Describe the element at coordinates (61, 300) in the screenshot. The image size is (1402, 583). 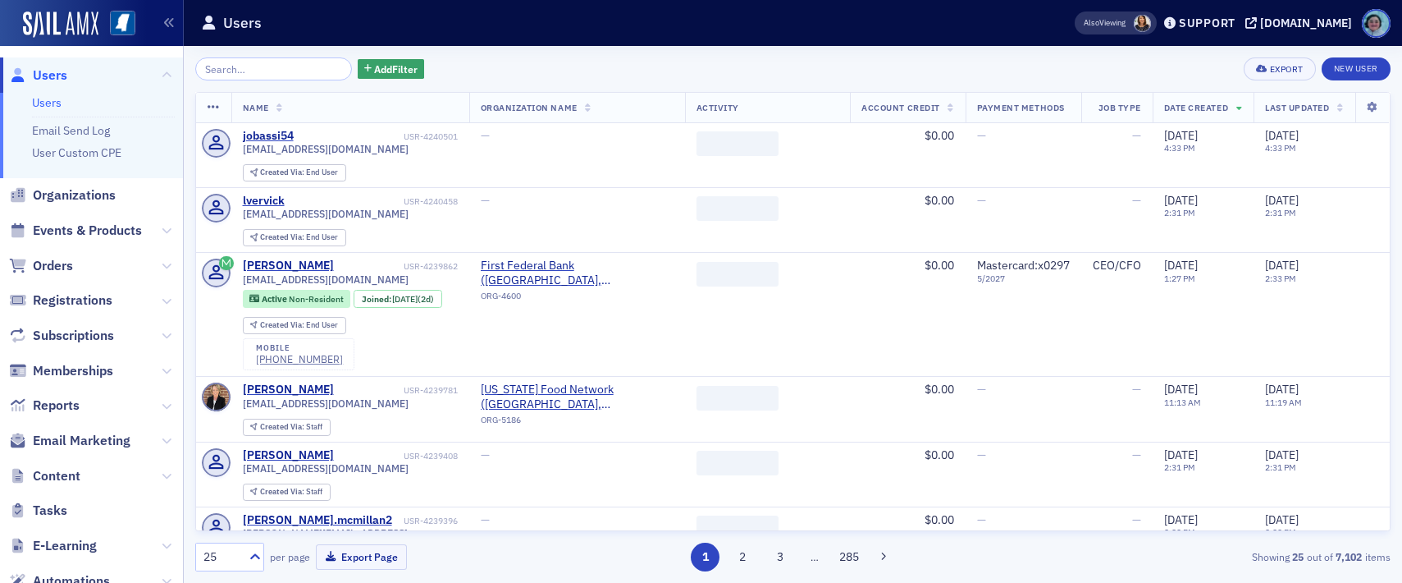
I see `a: Registrations` at that location.